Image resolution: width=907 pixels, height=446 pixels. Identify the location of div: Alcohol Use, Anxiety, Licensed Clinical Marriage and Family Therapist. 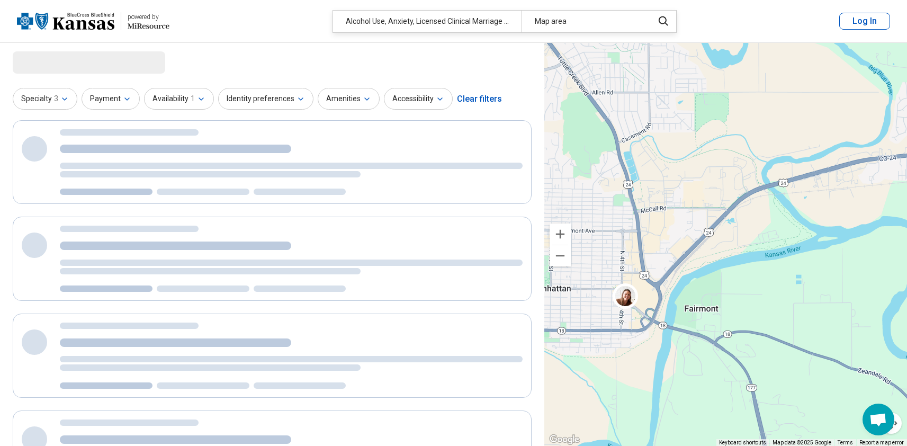
(427, 21).